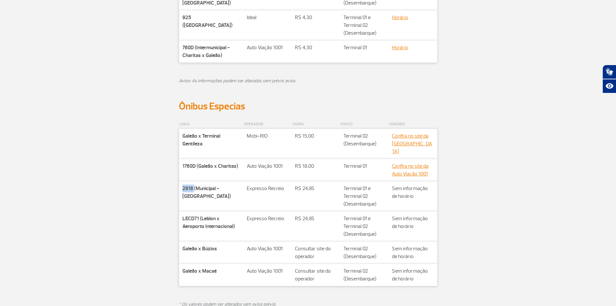 This screenshot has height=306, width=616. What do you see at coordinates (267, 17) in the screenshot?
I see `p: Ideal` at bounding box center [267, 17].